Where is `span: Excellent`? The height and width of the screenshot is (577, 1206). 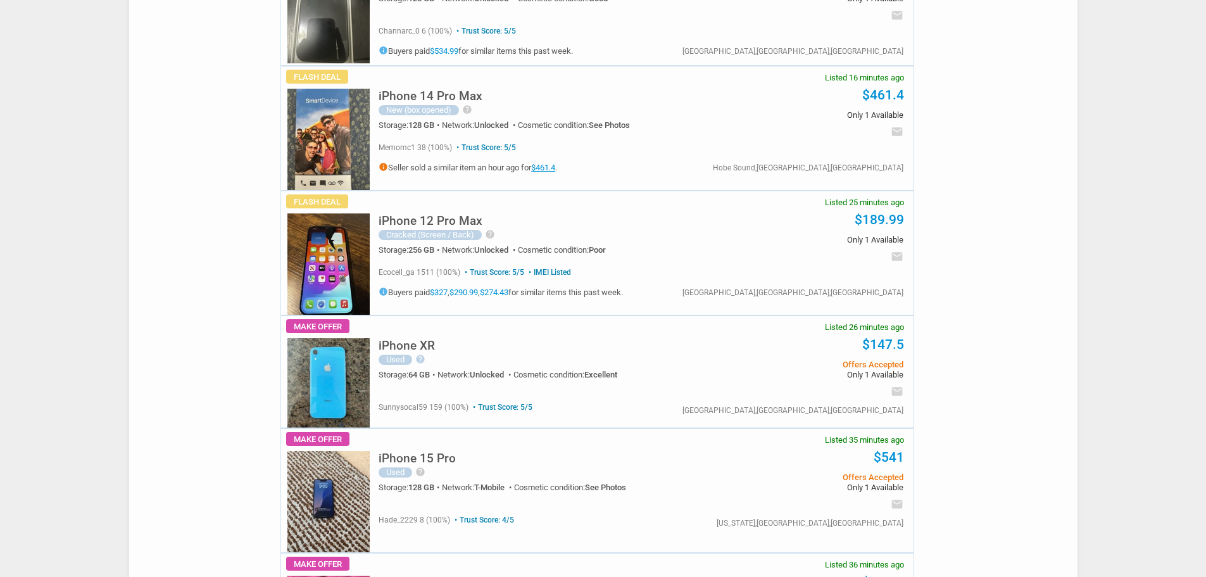
span: Excellent is located at coordinates (601, 374).